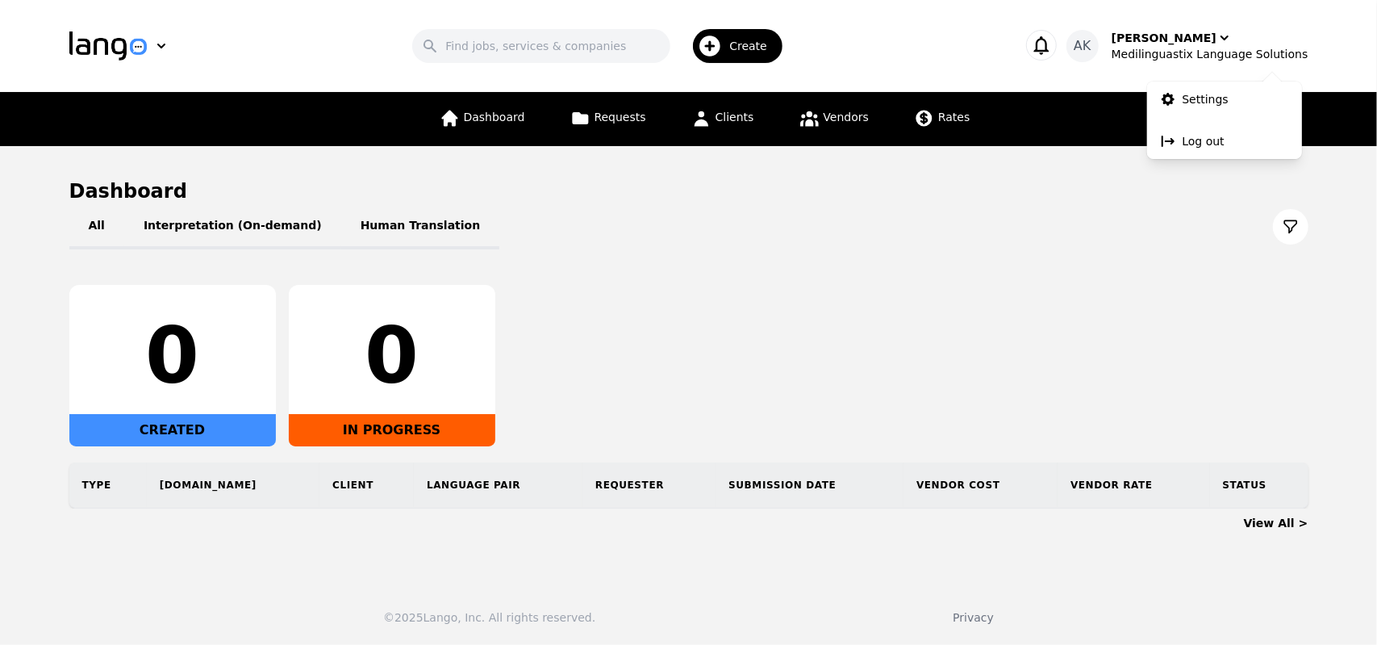 Image resolution: width=1377 pixels, height=645 pixels. I want to click on a: Requests, so click(608, 119).